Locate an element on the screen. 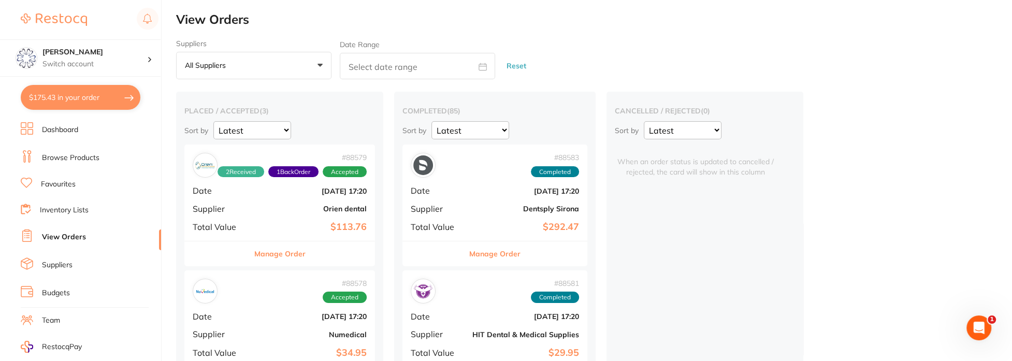 This screenshot has width=1012, height=361. a: Dashboard is located at coordinates (60, 130).